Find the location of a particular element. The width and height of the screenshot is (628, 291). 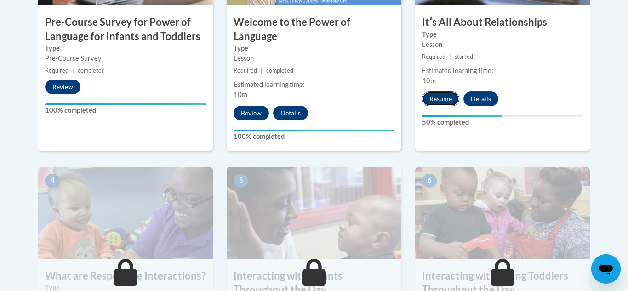

div: Pre-Course Survey is located at coordinates (125, 58).